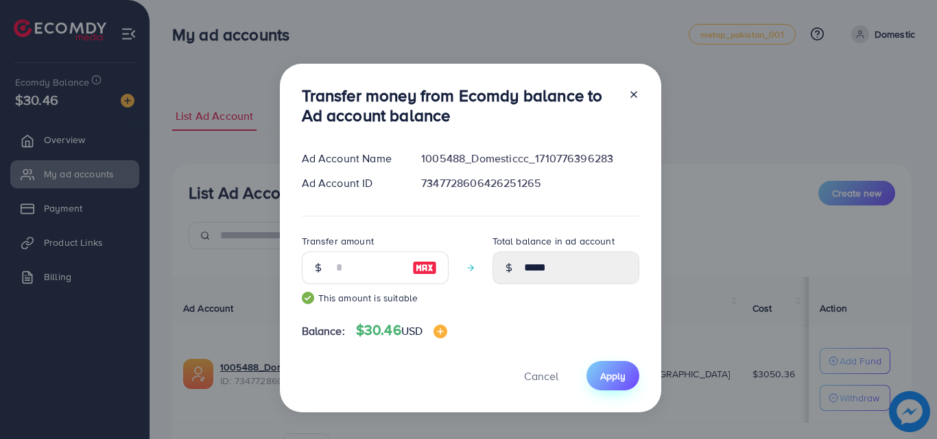 The image size is (937, 439). Describe the element at coordinates (529, 158) in the screenshot. I see `div: 1005488_Domesticcc_1710776396283` at that location.